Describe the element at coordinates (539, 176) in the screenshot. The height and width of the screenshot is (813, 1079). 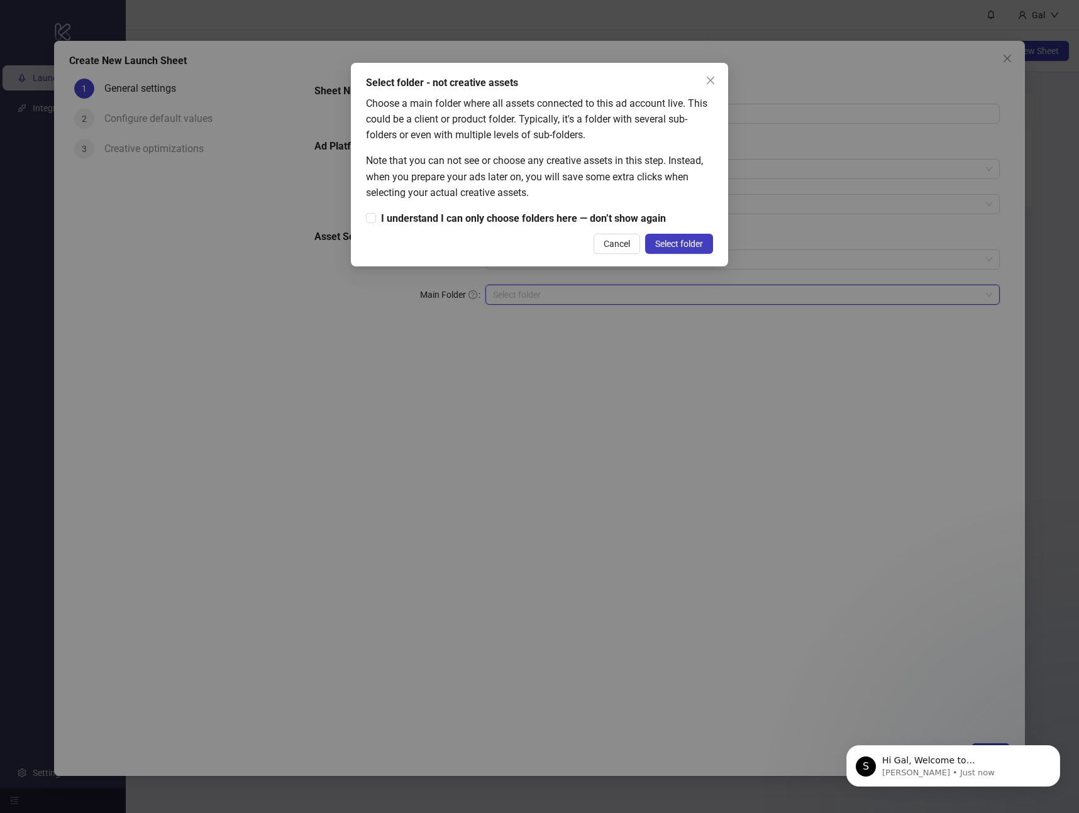
I see `div: Note that you can not see or choose any creative assets in this step. Instead, when you prepare y...` at that location.